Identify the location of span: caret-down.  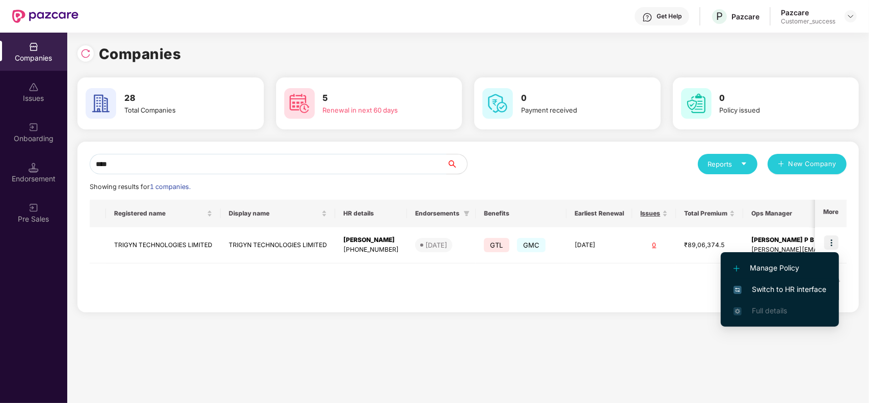
(744, 164).